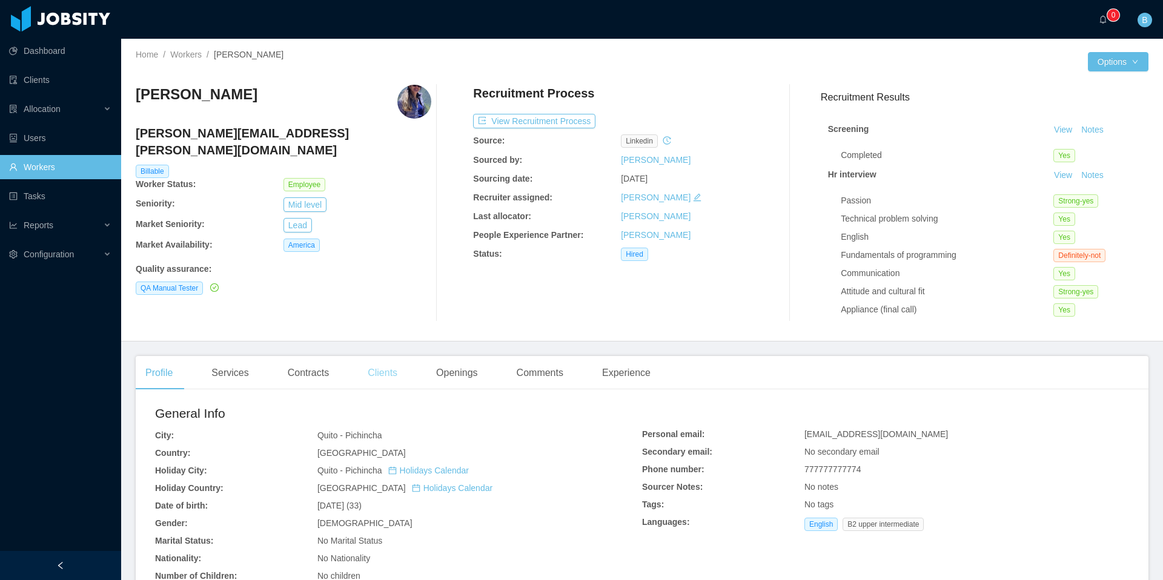  What do you see at coordinates (214, 288) in the screenshot?
I see `i: icon: check-circle` at bounding box center [214, 288].